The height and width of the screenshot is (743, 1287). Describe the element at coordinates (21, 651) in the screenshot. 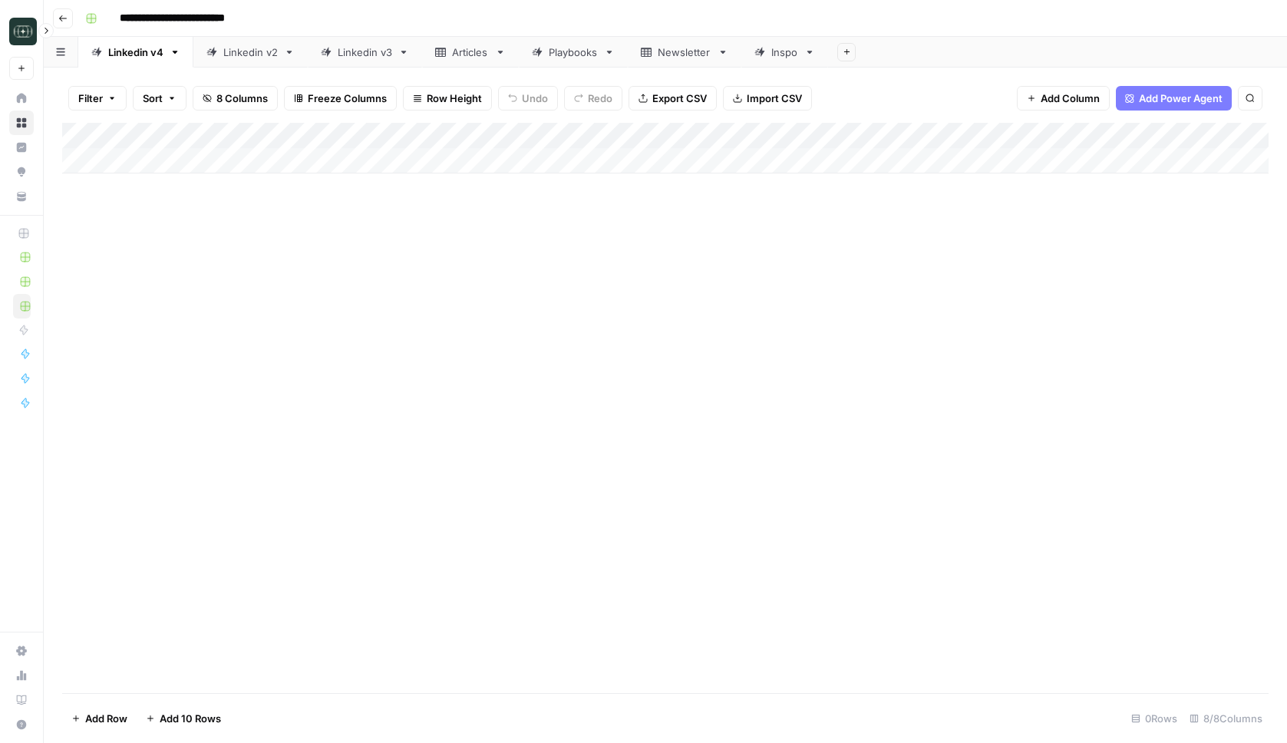

I see `a: Settings` at that location.